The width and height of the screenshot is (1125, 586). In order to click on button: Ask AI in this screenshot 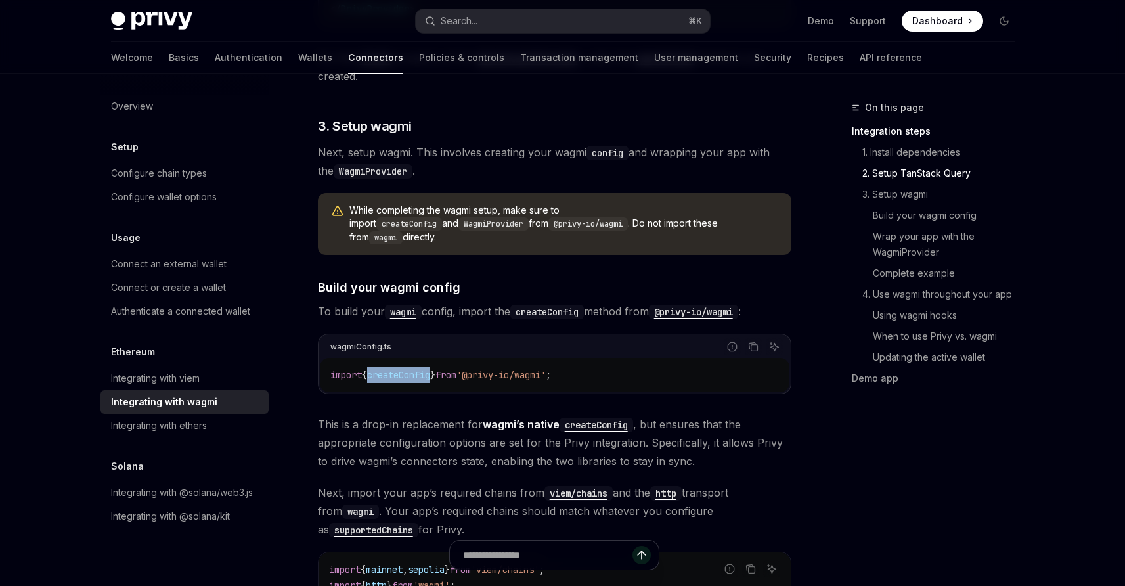, I will do `click(774, 347)`.